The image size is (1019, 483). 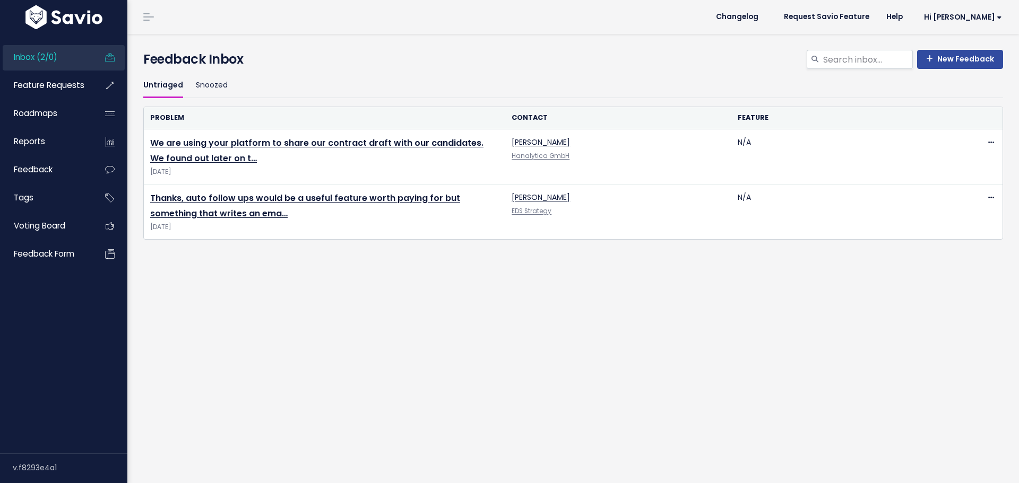 I want to click on a: Hanalytica GmbH, so click(x=540, y=156).